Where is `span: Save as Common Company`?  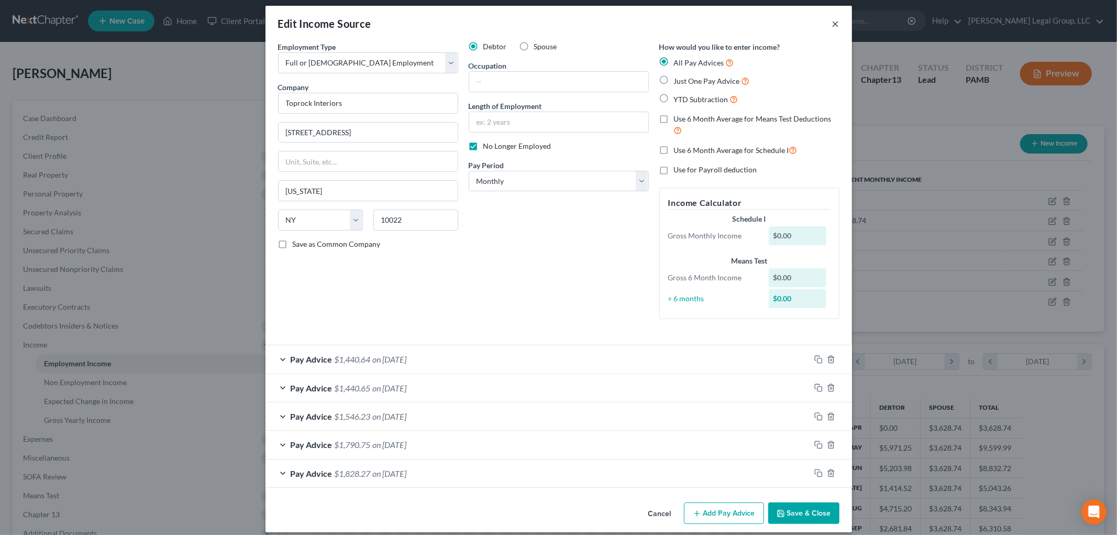 span: Save as Common Company is located at coordinates (337, 244).